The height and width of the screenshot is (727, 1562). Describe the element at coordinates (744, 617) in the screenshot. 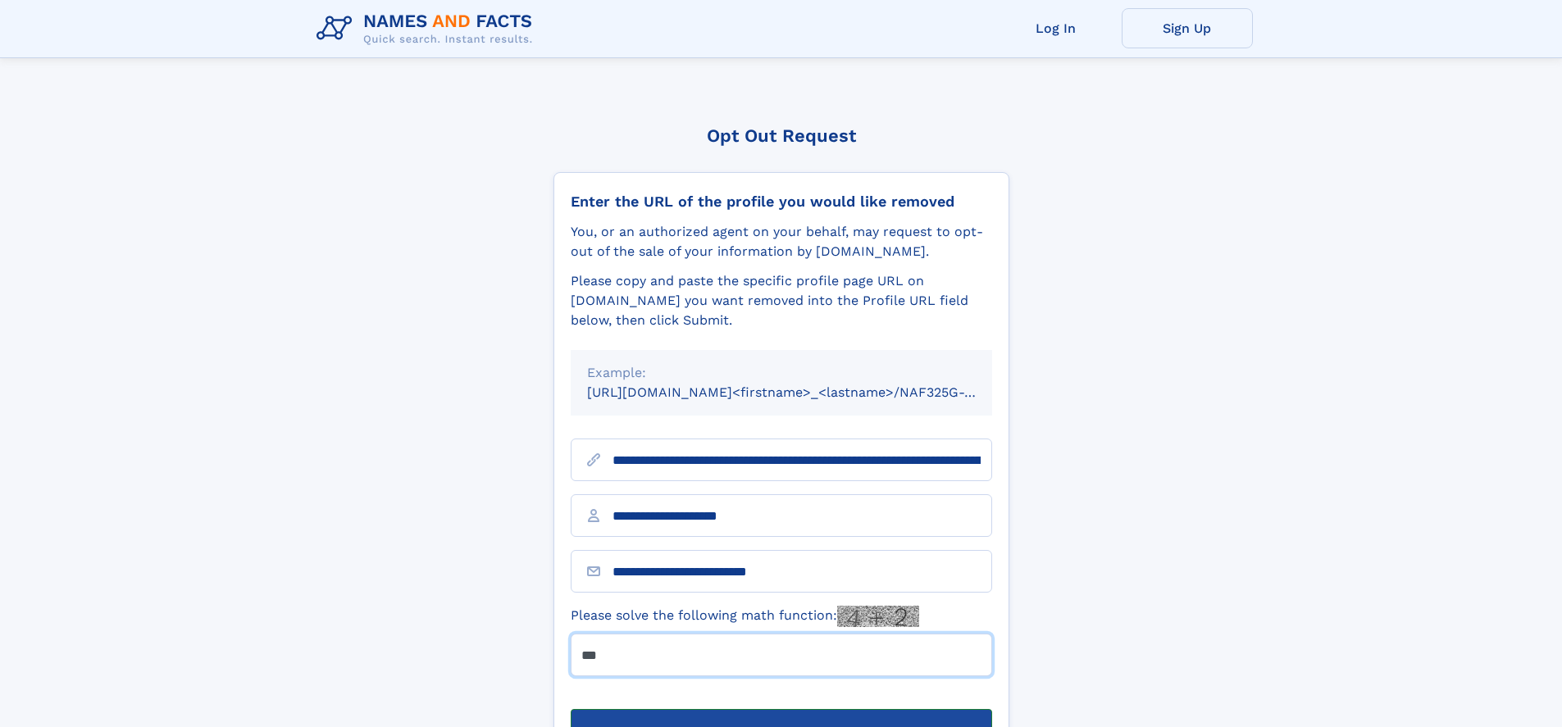

I see `label: Please solve the following math function:` at that location.